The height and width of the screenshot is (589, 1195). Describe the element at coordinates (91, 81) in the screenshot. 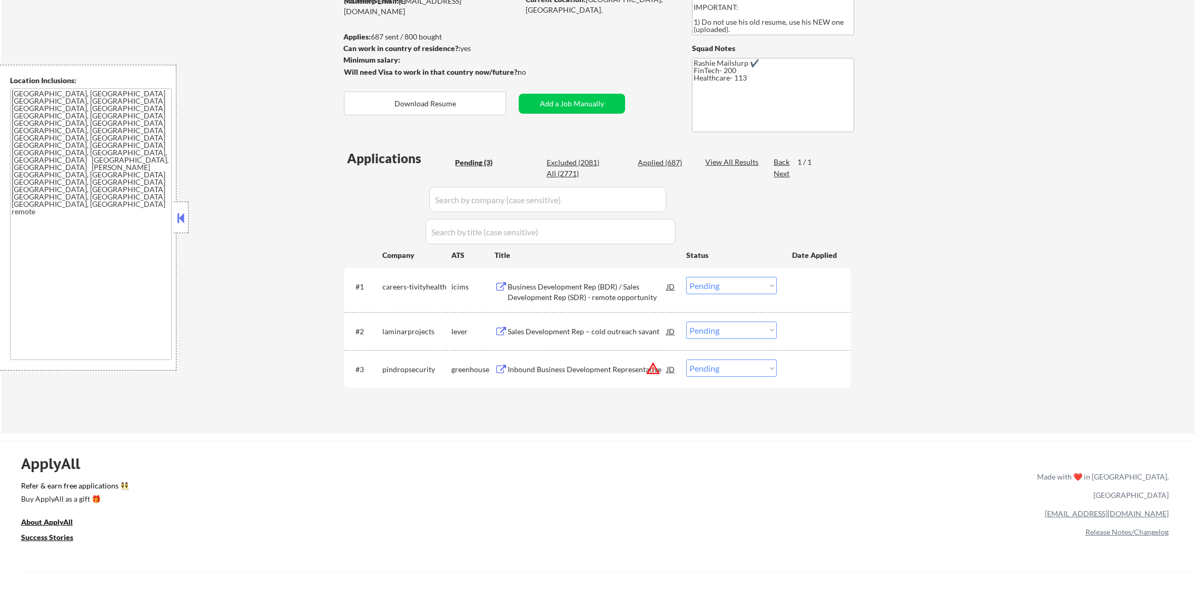

I see `div: Location Inclusions:` at that location.